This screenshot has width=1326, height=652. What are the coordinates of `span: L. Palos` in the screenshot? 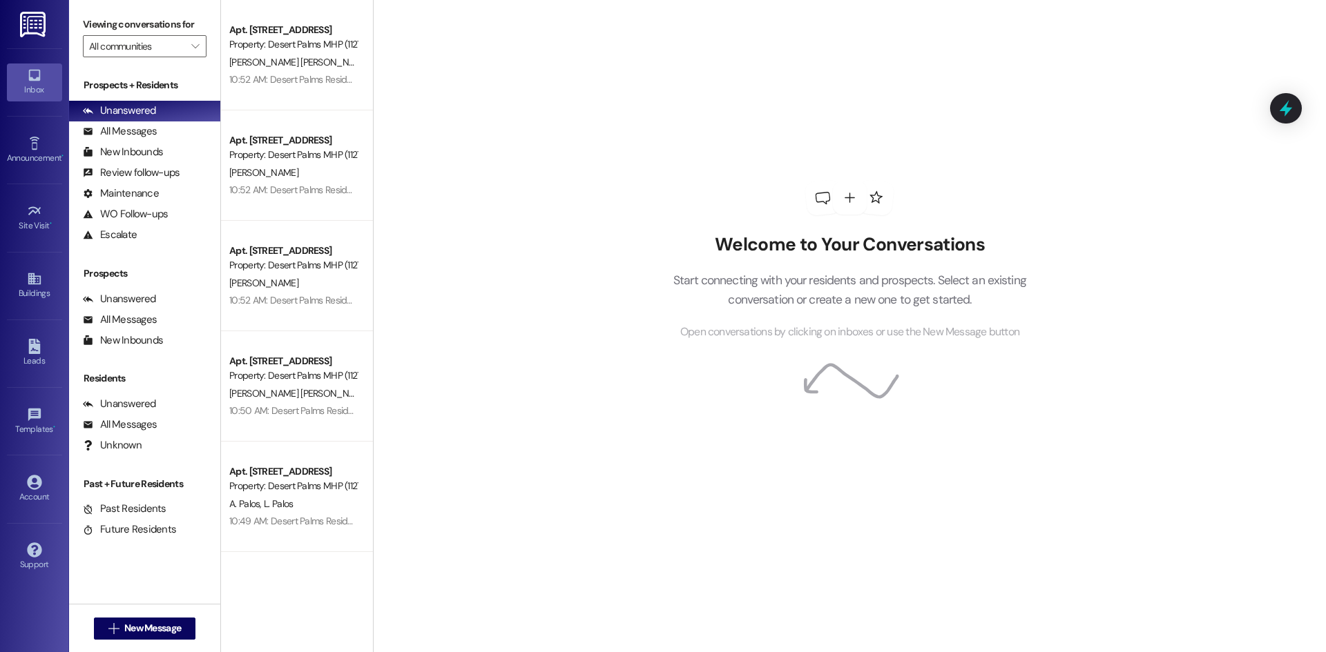 It's located at (278, 504).